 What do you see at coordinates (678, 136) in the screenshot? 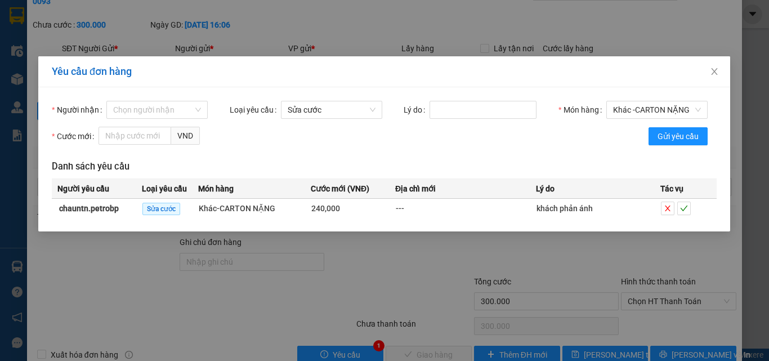
I see `span: Gửi yêu cầu` at bounding box center [678, 136].